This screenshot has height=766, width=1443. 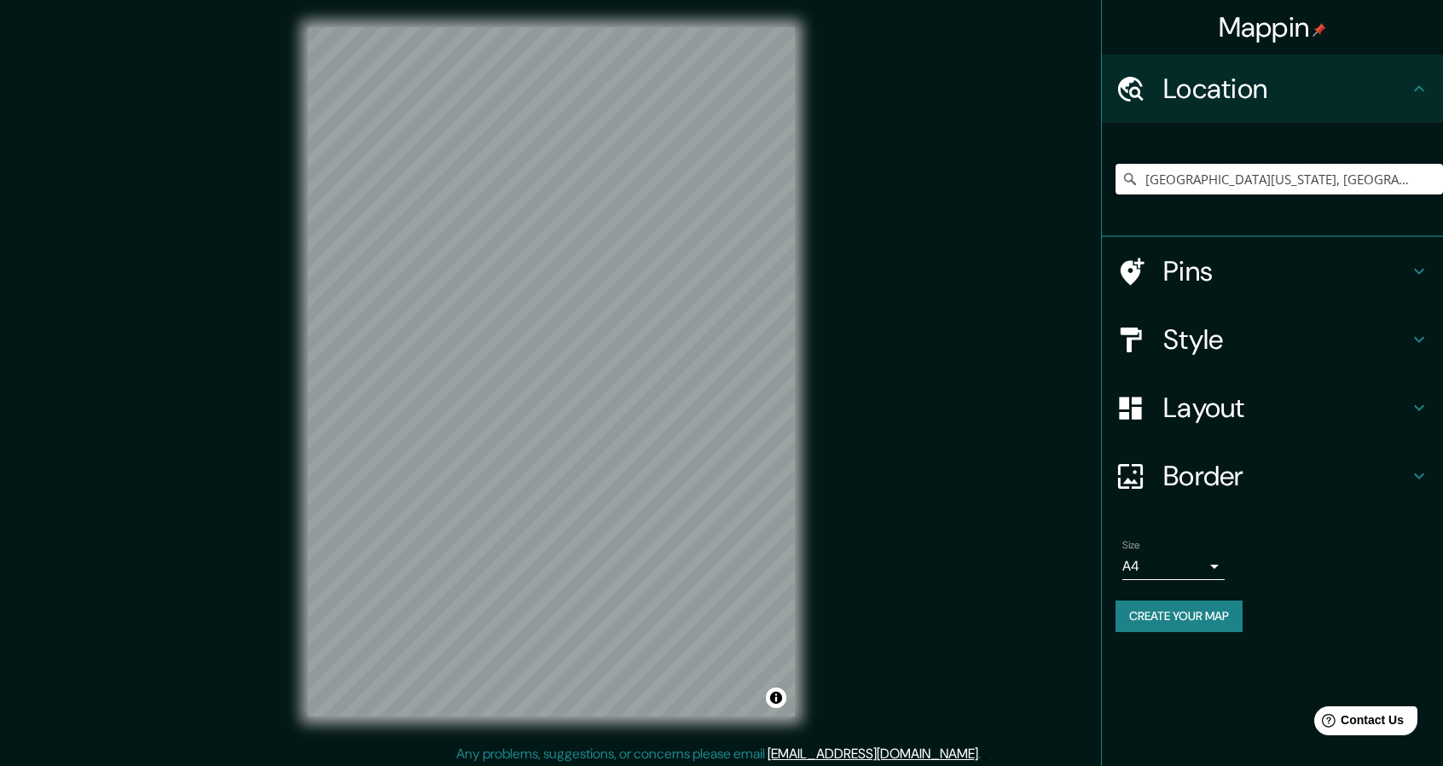 I want to click on div: Style, so click(x=1273, y=339).